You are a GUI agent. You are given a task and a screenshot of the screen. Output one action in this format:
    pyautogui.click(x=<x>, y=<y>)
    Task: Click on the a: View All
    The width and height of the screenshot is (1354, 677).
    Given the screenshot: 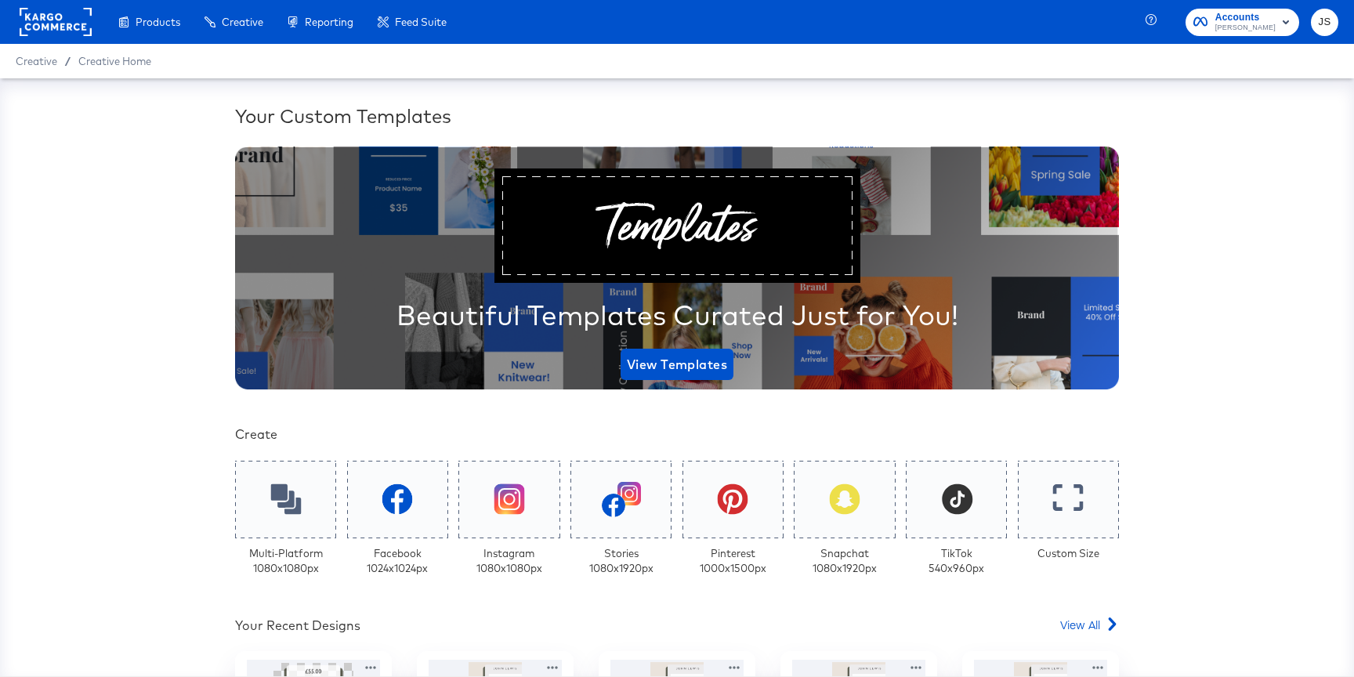 What is the action you would take?
    pyautogui.click(x=1089, y=628)
    